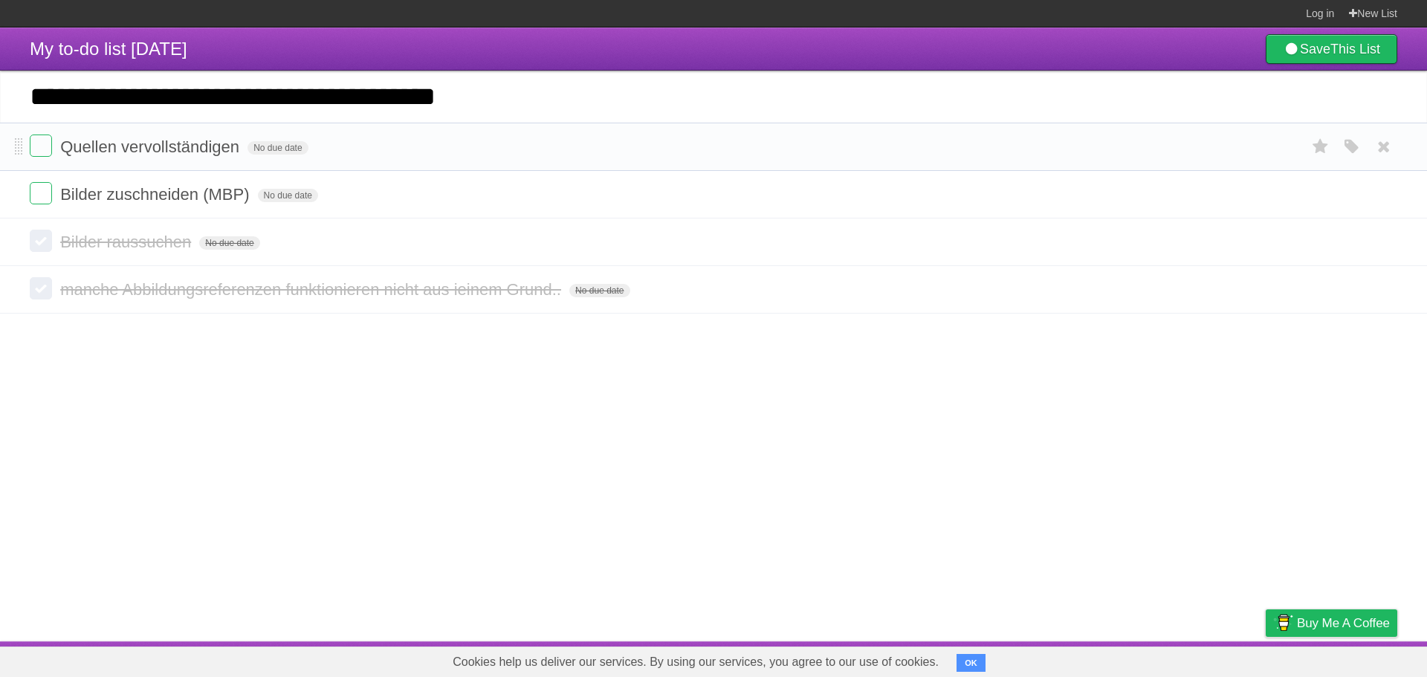 This screenshot has width=1427, height=677. I want to click on label: Star task, so click(1321, 146).